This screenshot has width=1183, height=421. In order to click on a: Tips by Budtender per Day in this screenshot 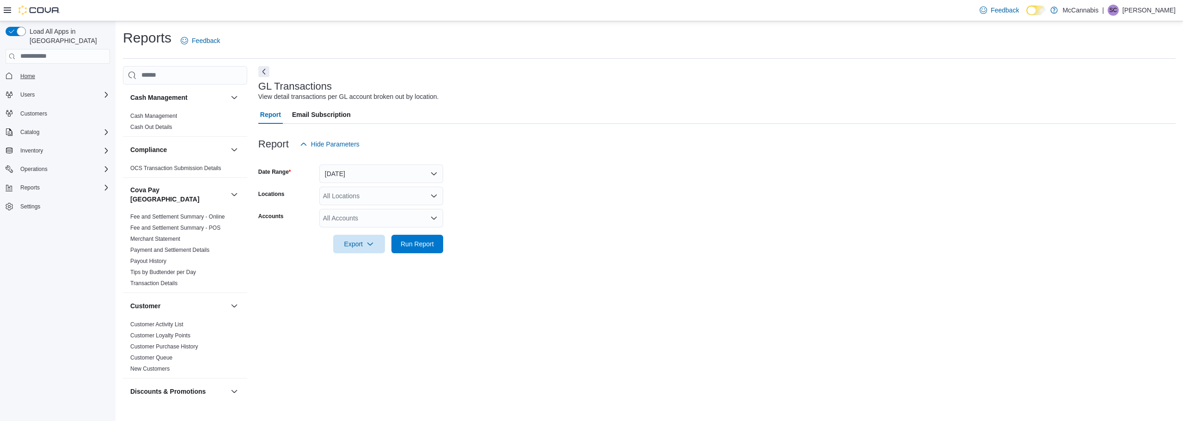, I will do `click(163, 272)`.